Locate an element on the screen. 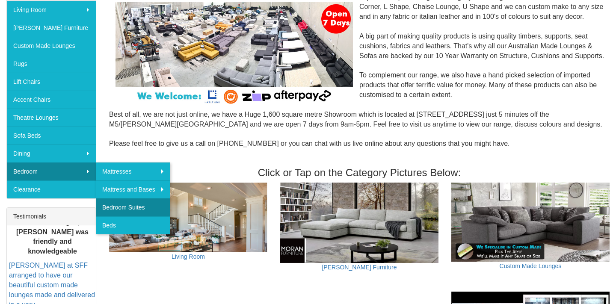  img: Custom Made Lounges is located at coordinates (530, 222).